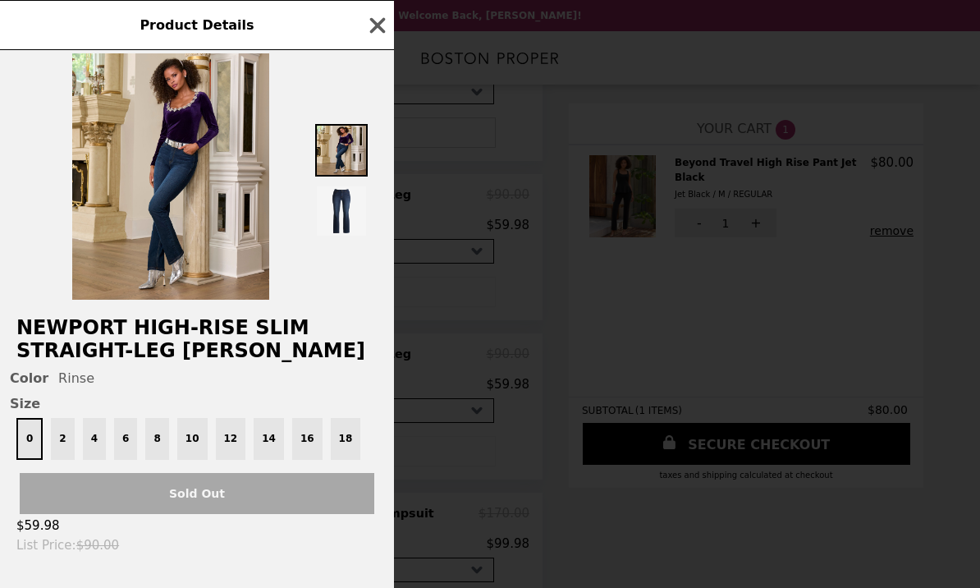 Image resolution: width=980 pixels, height=588 pixels. I want to click on img: Thumbnail 2, so click(341, 211).